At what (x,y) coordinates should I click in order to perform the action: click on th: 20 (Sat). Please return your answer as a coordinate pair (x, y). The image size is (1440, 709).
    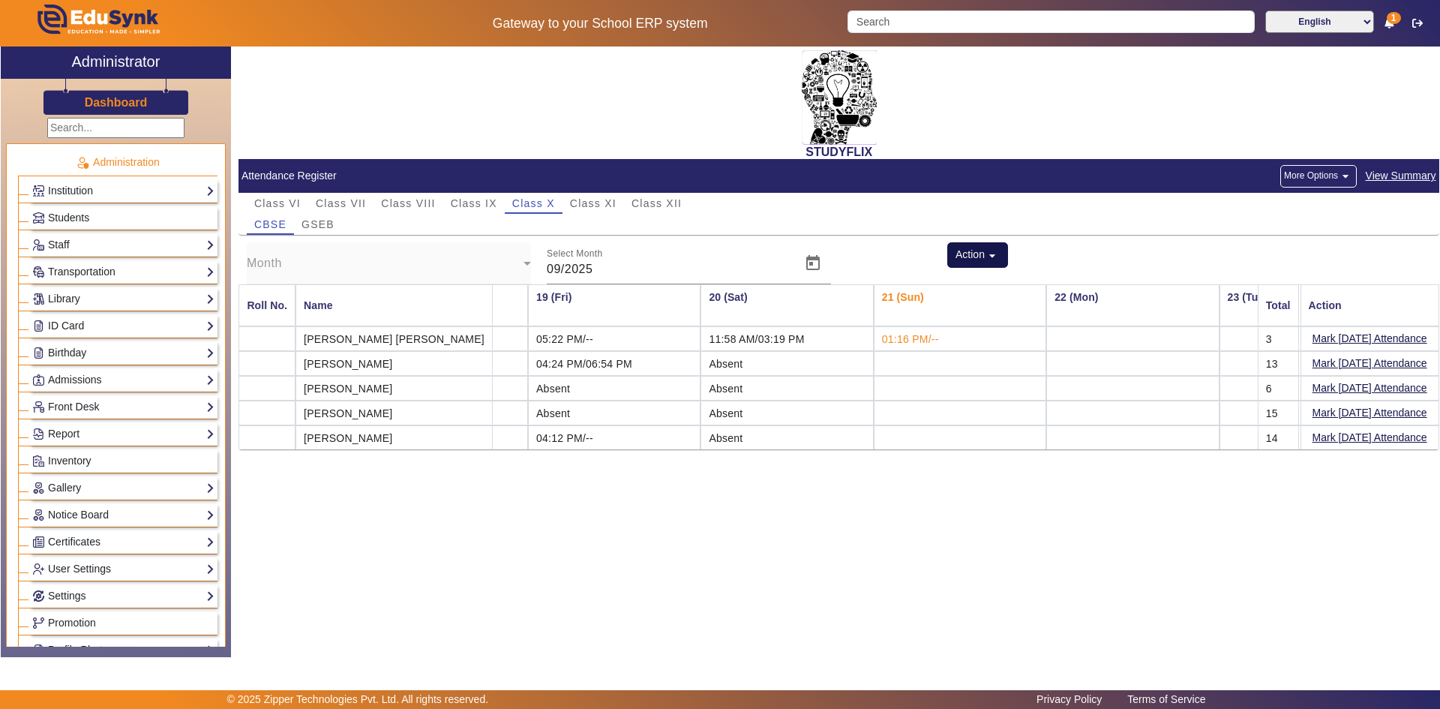
    Looking at the image, I should click on (787, 305).